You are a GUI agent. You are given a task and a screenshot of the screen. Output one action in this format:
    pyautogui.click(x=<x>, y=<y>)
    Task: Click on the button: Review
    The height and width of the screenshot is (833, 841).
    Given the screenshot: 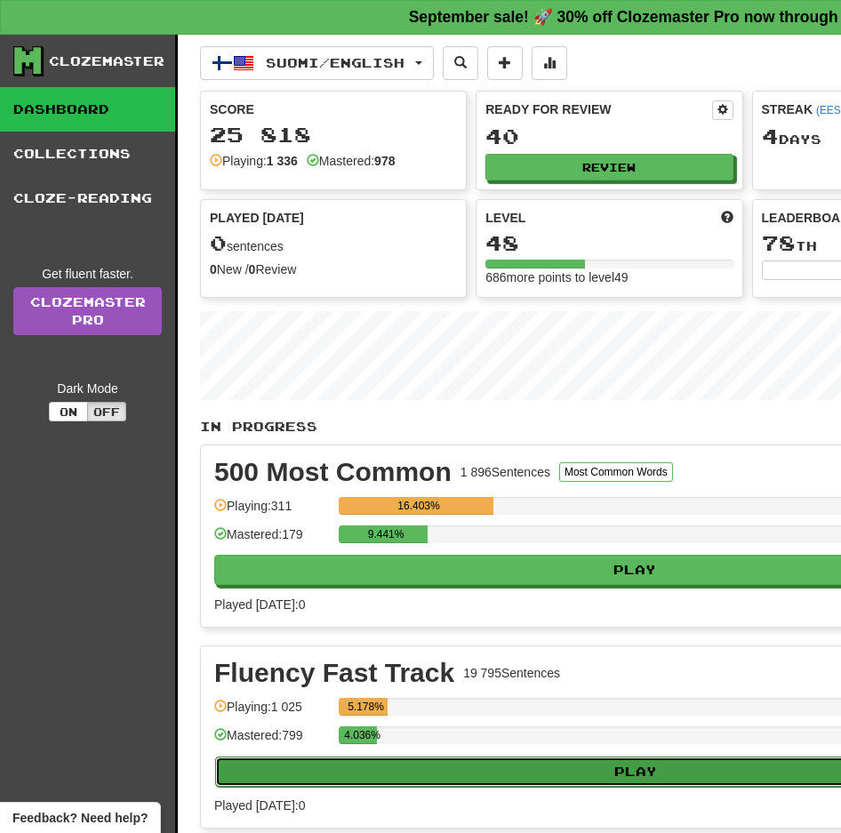 What is the action you would take?
    pyautogui.click(x=609, y=167)
    